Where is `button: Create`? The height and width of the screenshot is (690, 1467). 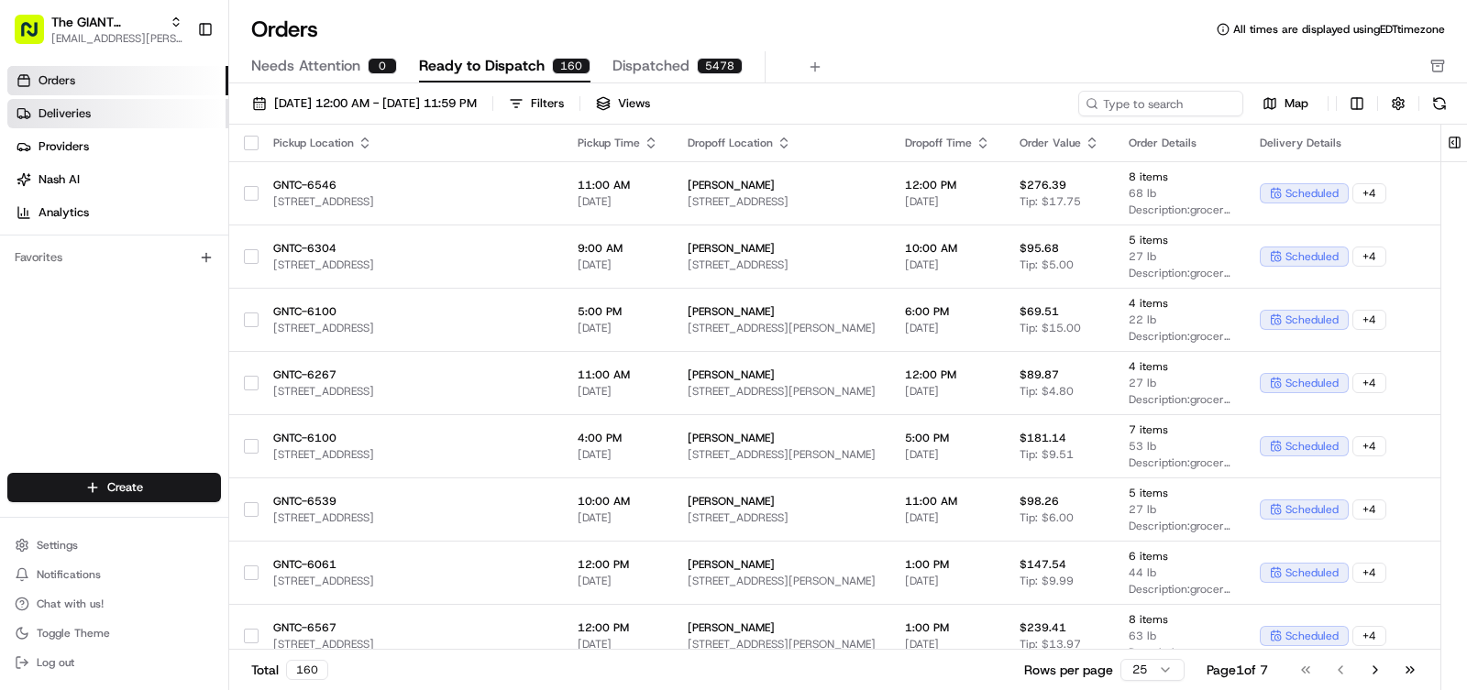
button: Create is located at coordinates (114, 488).